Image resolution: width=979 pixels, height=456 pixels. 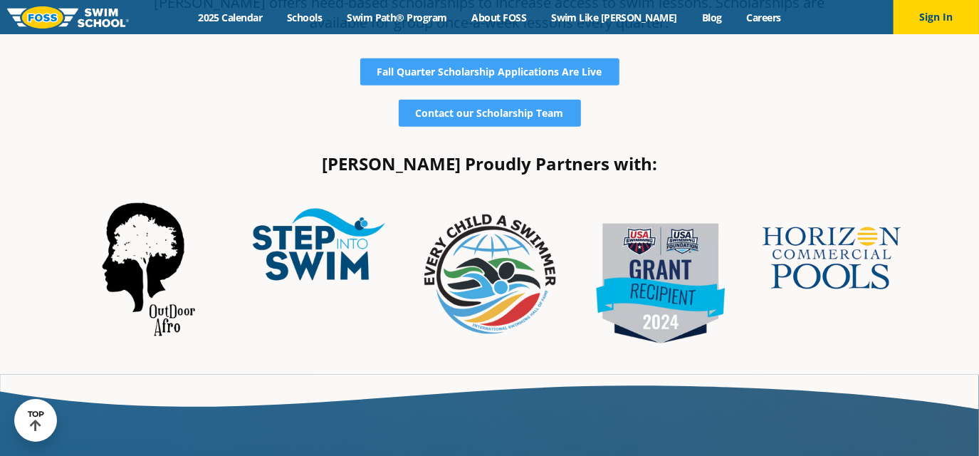 I want to click on img: FOSS Swim School Logo, so click(x=68, y=17).